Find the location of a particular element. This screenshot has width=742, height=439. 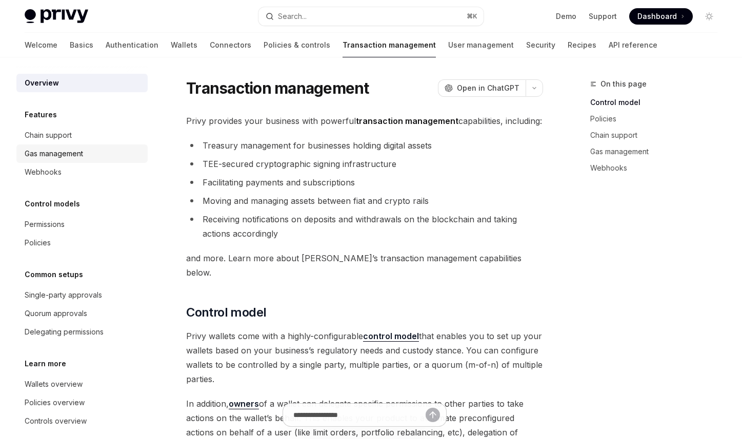

a: Demo is located at coordinates (566, 16).